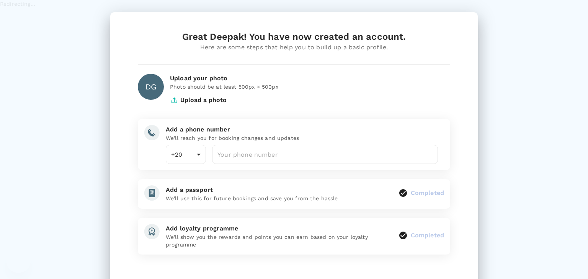 The width and height of the screenshot is (588, 279). What do you see at coordinates (310, 87) in the screenshot?
I see `p: Photo should be at least 500px × 500px` at bounding box center [310, 87].